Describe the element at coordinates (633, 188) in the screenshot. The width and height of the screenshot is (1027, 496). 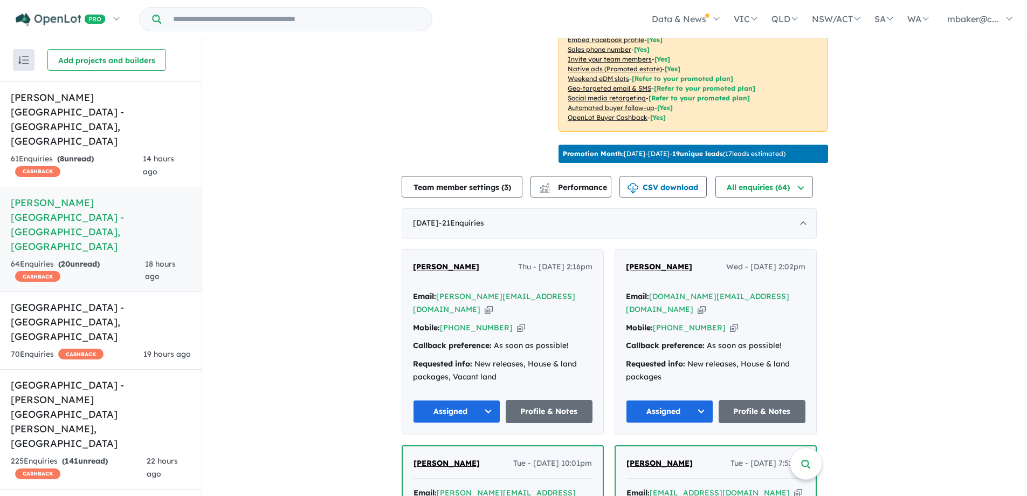
I see `img: download icon` at that location.